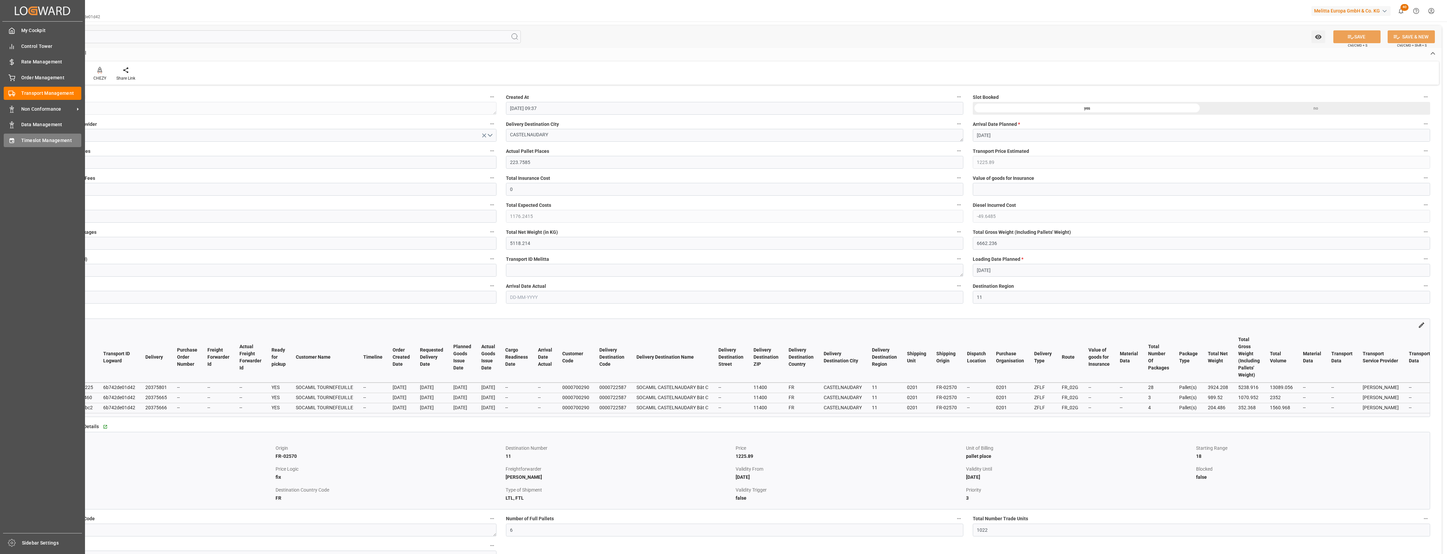 The height and width of the screenshot is (554, 1447). I want to click on div: Destination Number, so click(619, 448).